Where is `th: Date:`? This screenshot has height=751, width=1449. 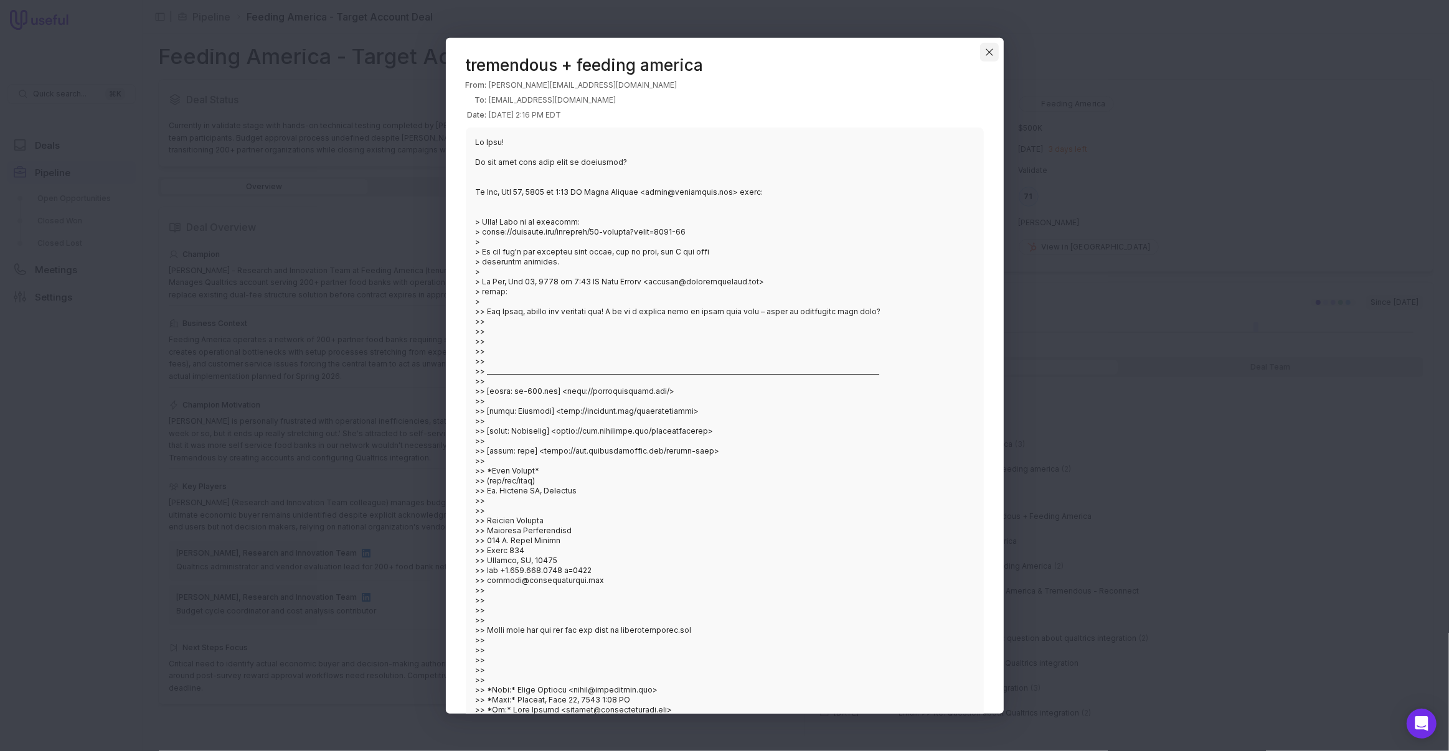 th: Date: is located at coordinates (477, 115).